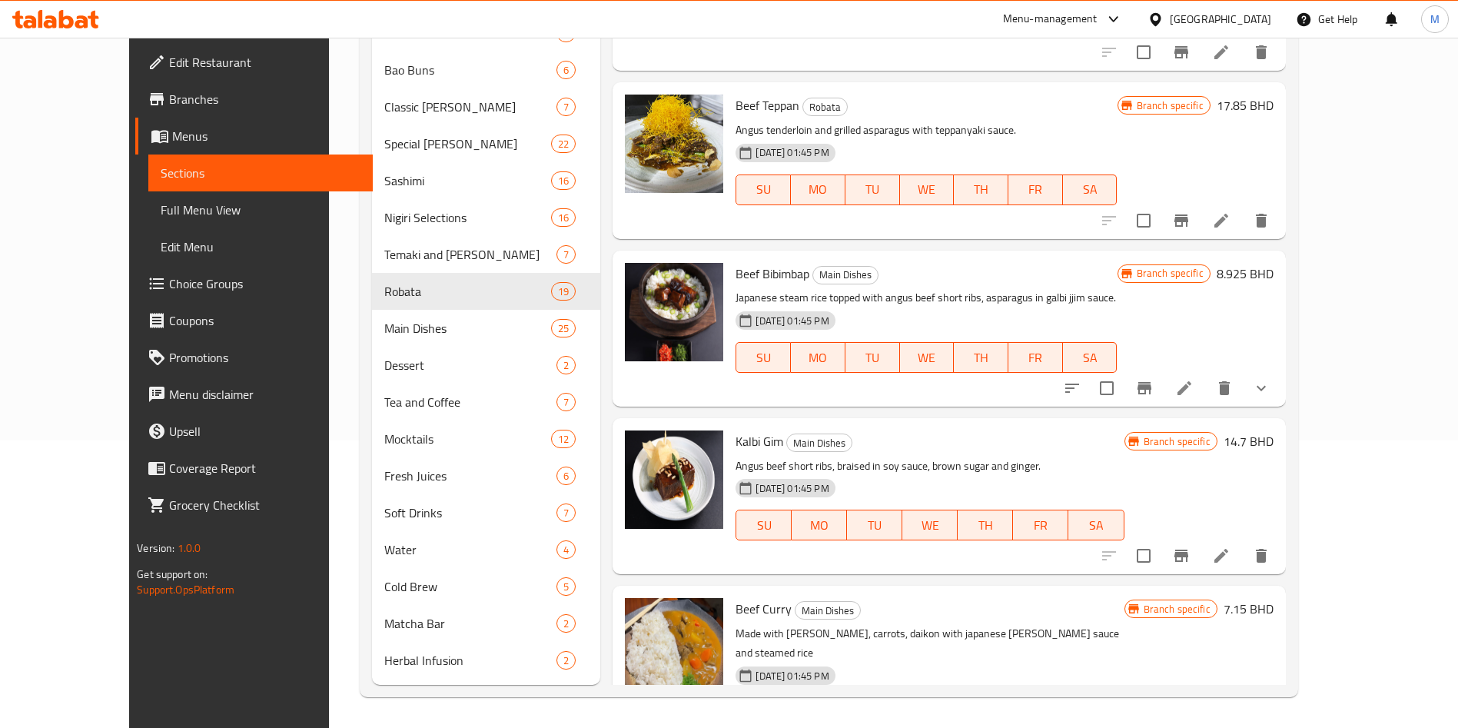 This screenshot has height=728, width=1458. Describe the element at coordinates (767, 105) in the screenshot. I see `span: Beef Teppan` at that location.